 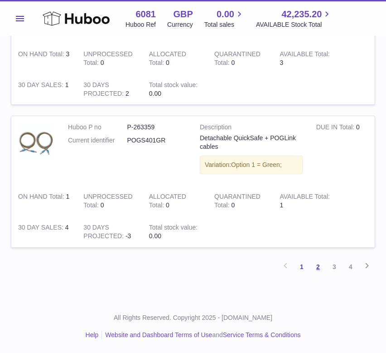 What do you see at coordinates (109, 232) in the screenshot?
I see `td: -3` at bounding box center [109, 232].